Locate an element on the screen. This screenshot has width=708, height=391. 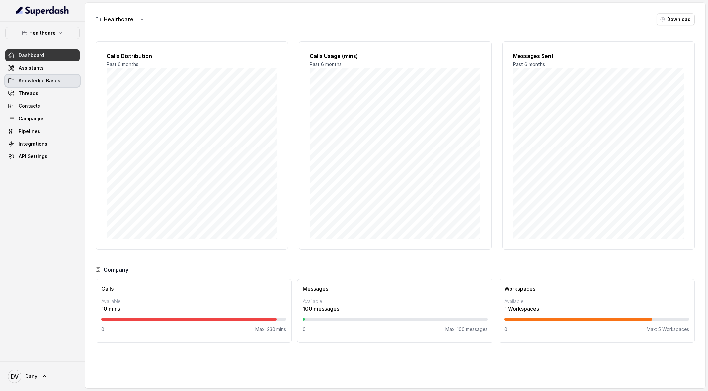
span: Dany is located at coordinates (31, 376).